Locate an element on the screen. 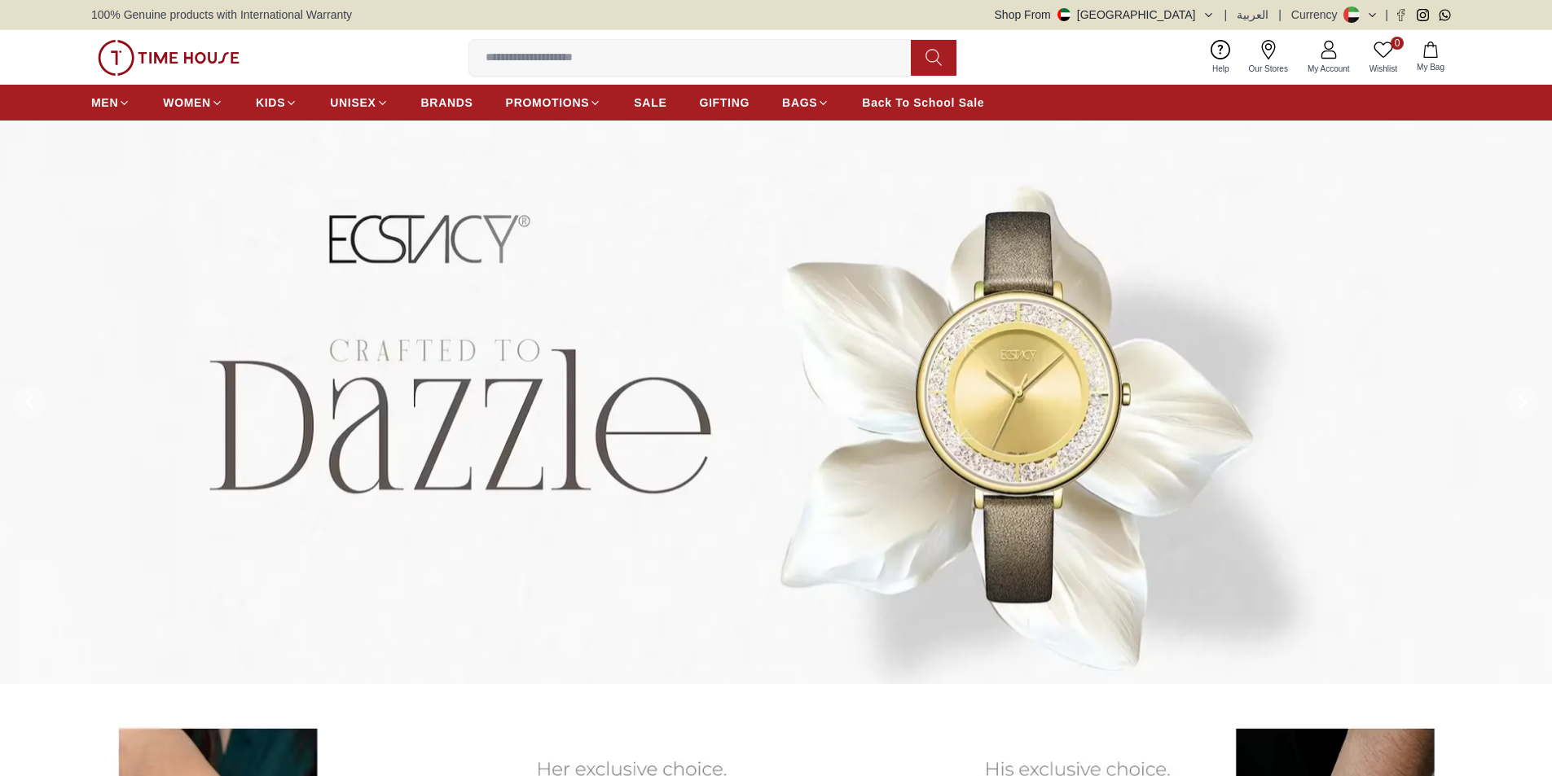 This screenshot has height=776, width=1552. a: Instagram is located at coordinates (1422, 15).